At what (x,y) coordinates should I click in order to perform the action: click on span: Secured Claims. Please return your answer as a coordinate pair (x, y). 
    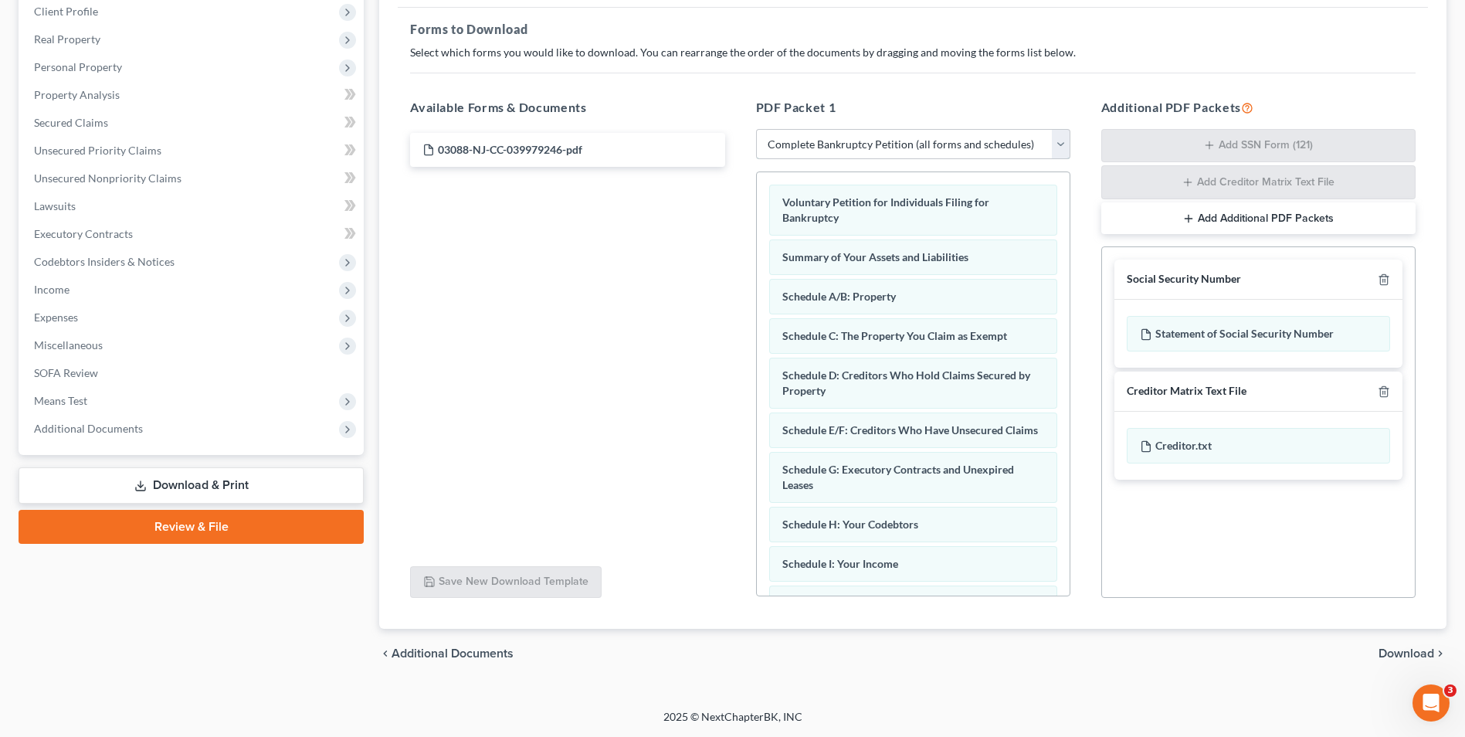
    Looking at the image, I should click on (71, 122).